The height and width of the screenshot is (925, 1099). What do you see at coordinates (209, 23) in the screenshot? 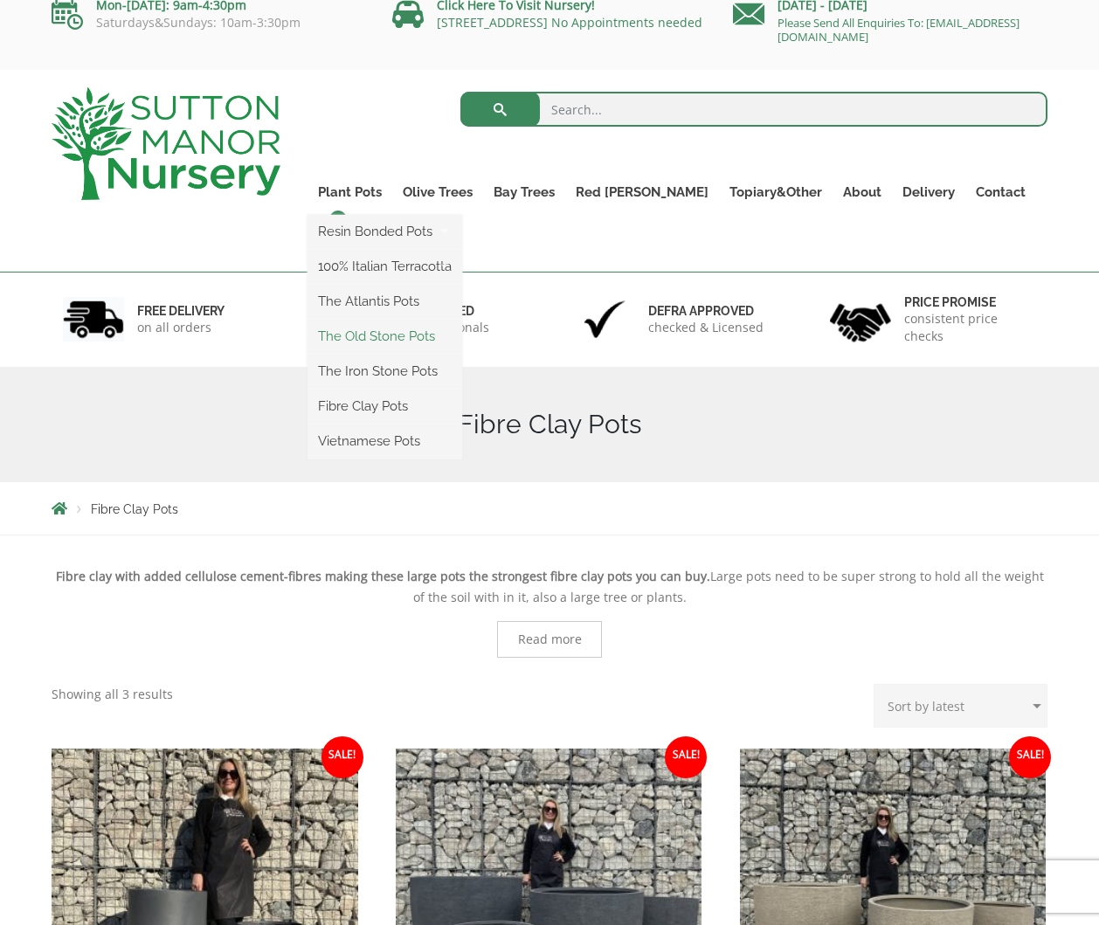
I see `p: Saturdays&Sundays: 10am-3:30pm` at bounding box center [209, 23].